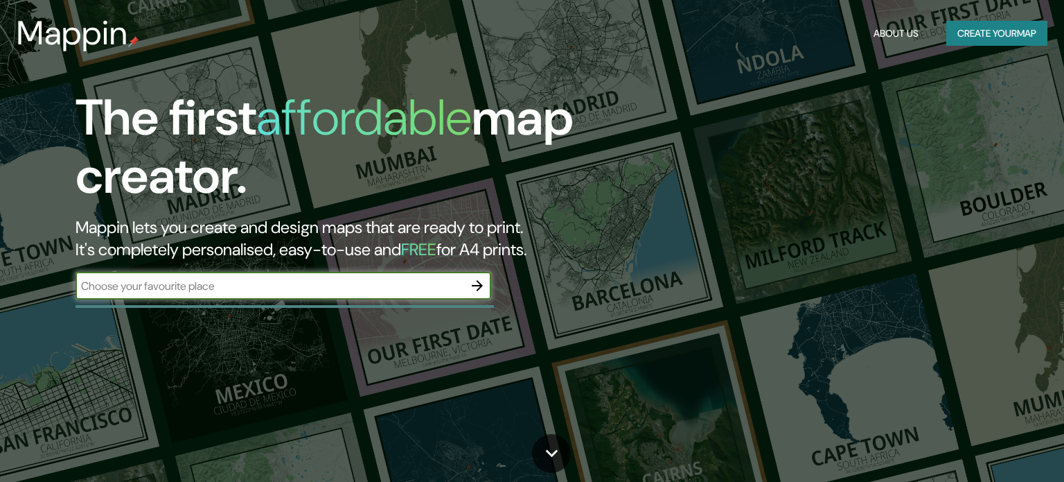  What do you see at coordinates (419, 249) in the screenshot?
I see `h5: FREE` at bounding box center [419, 249].